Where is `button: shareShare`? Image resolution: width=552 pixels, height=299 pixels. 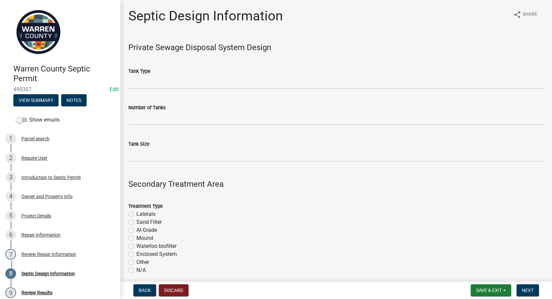
button: shareShare is located at coordinates (525, 14).